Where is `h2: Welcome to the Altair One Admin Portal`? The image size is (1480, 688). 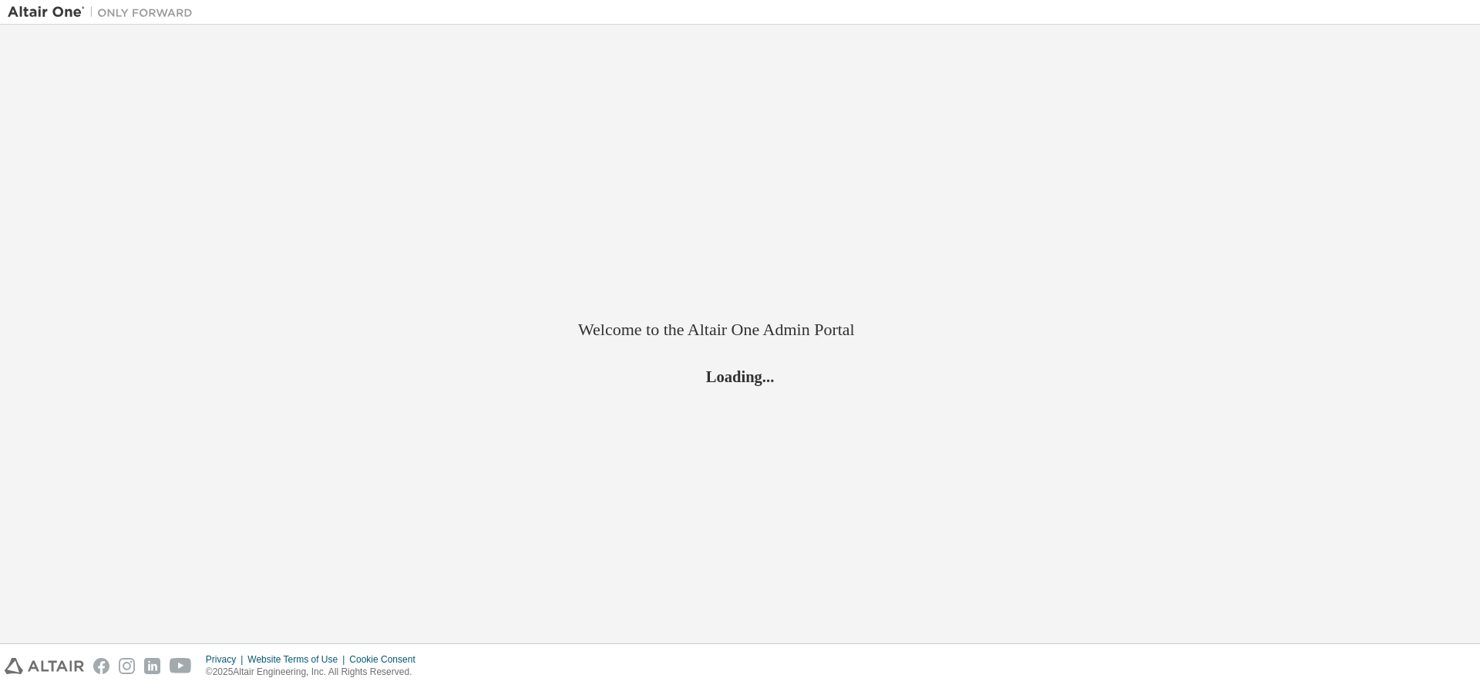 h2: Welcome to the Altair One Admin Portal is located at coordinates (740, 330).